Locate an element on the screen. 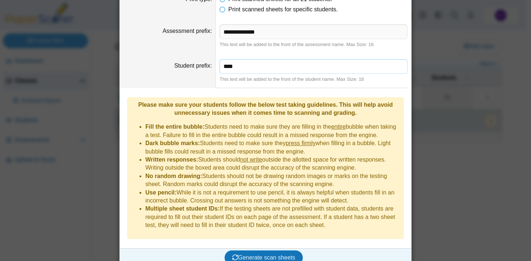 The height and width of the screenshot is (261, 531). b: Use pencil: is located at coordinates (161, 192).